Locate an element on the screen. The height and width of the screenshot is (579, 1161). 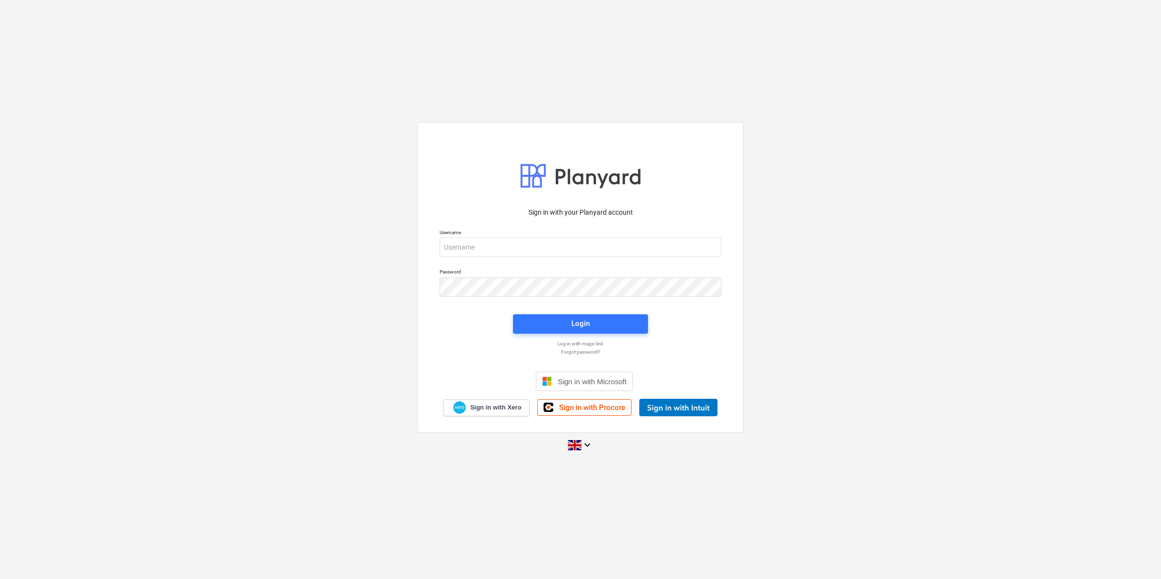
a: Sign in with Xero is located at coordinates (487, 407).